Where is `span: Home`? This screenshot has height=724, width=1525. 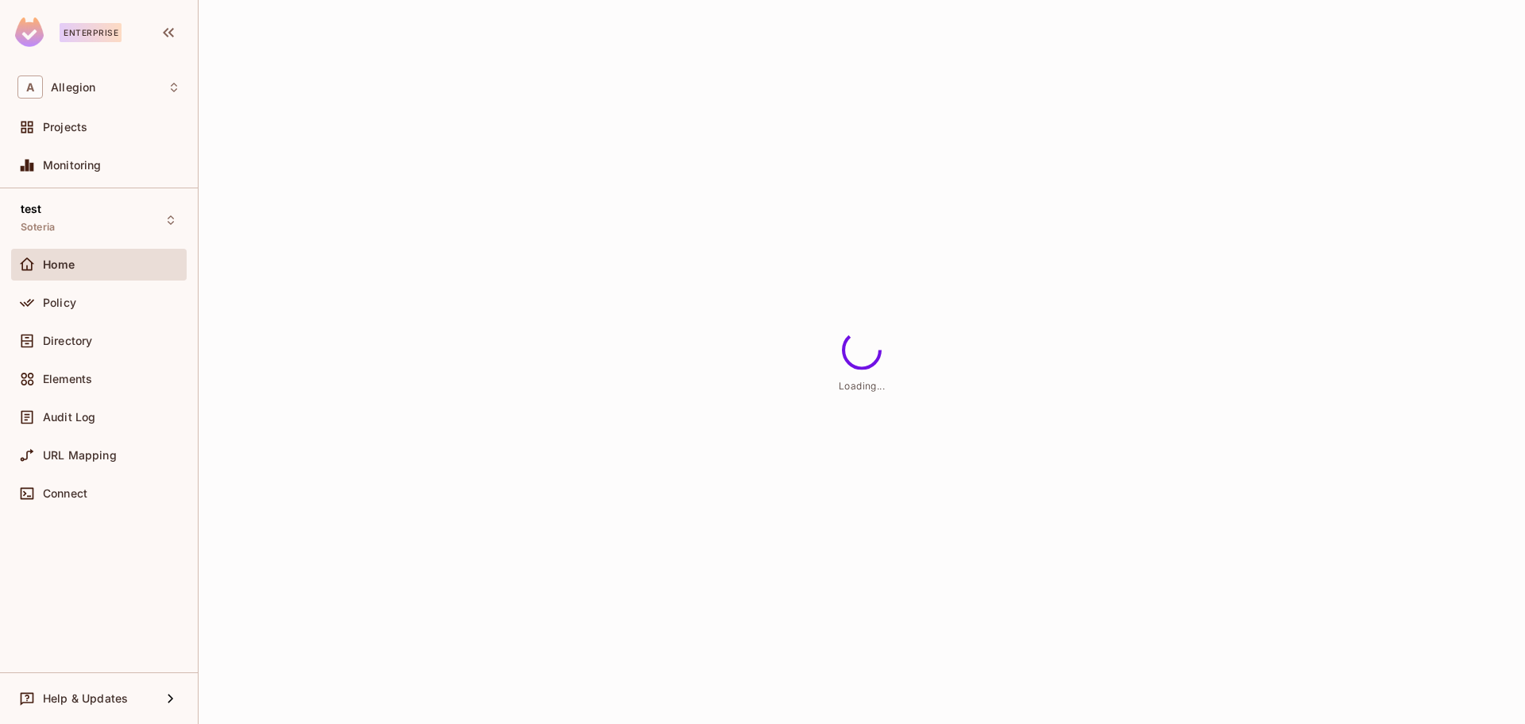
span: Home is located at coordinates (59, 264).